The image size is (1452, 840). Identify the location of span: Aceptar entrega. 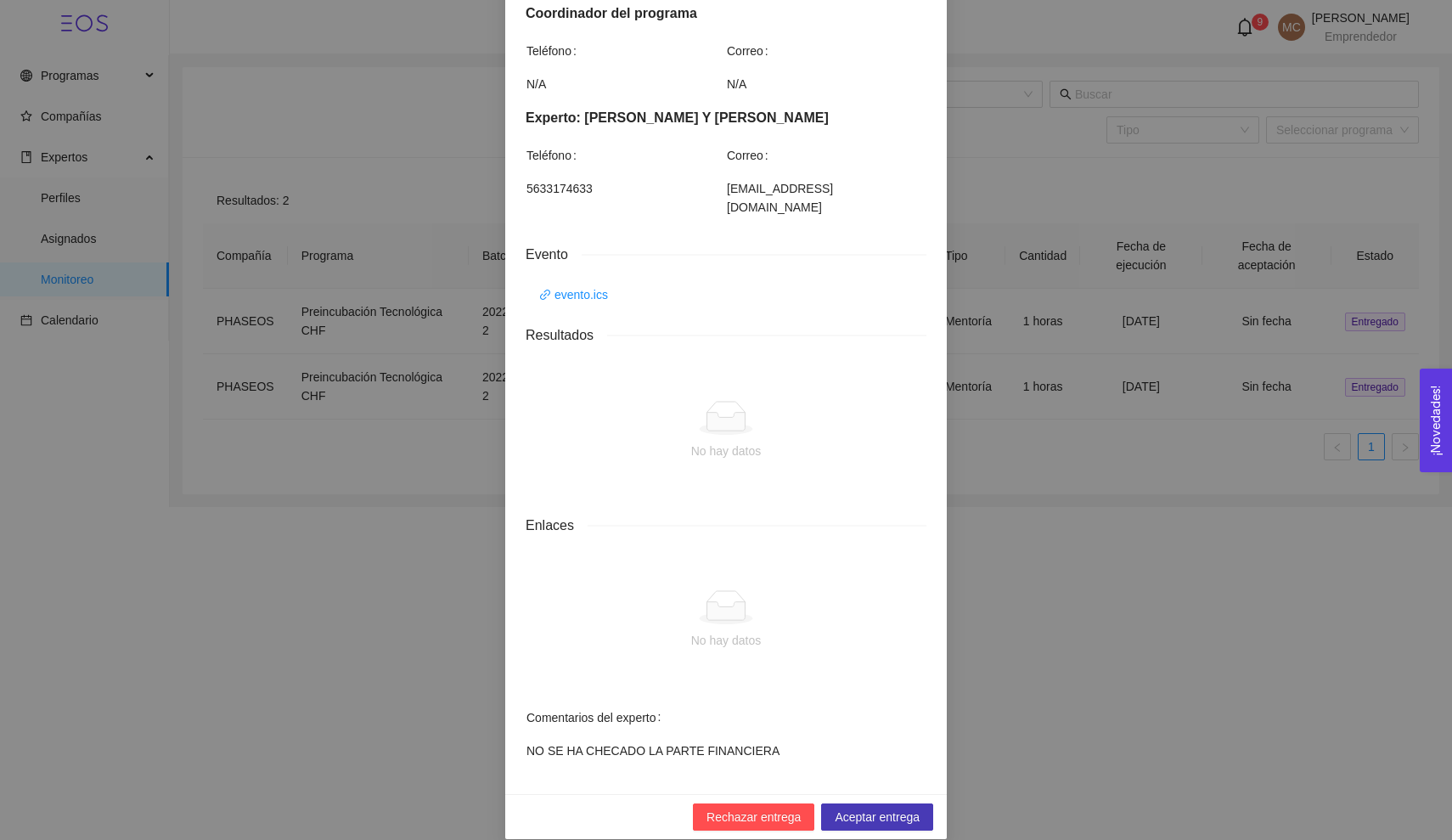
(877, 817).